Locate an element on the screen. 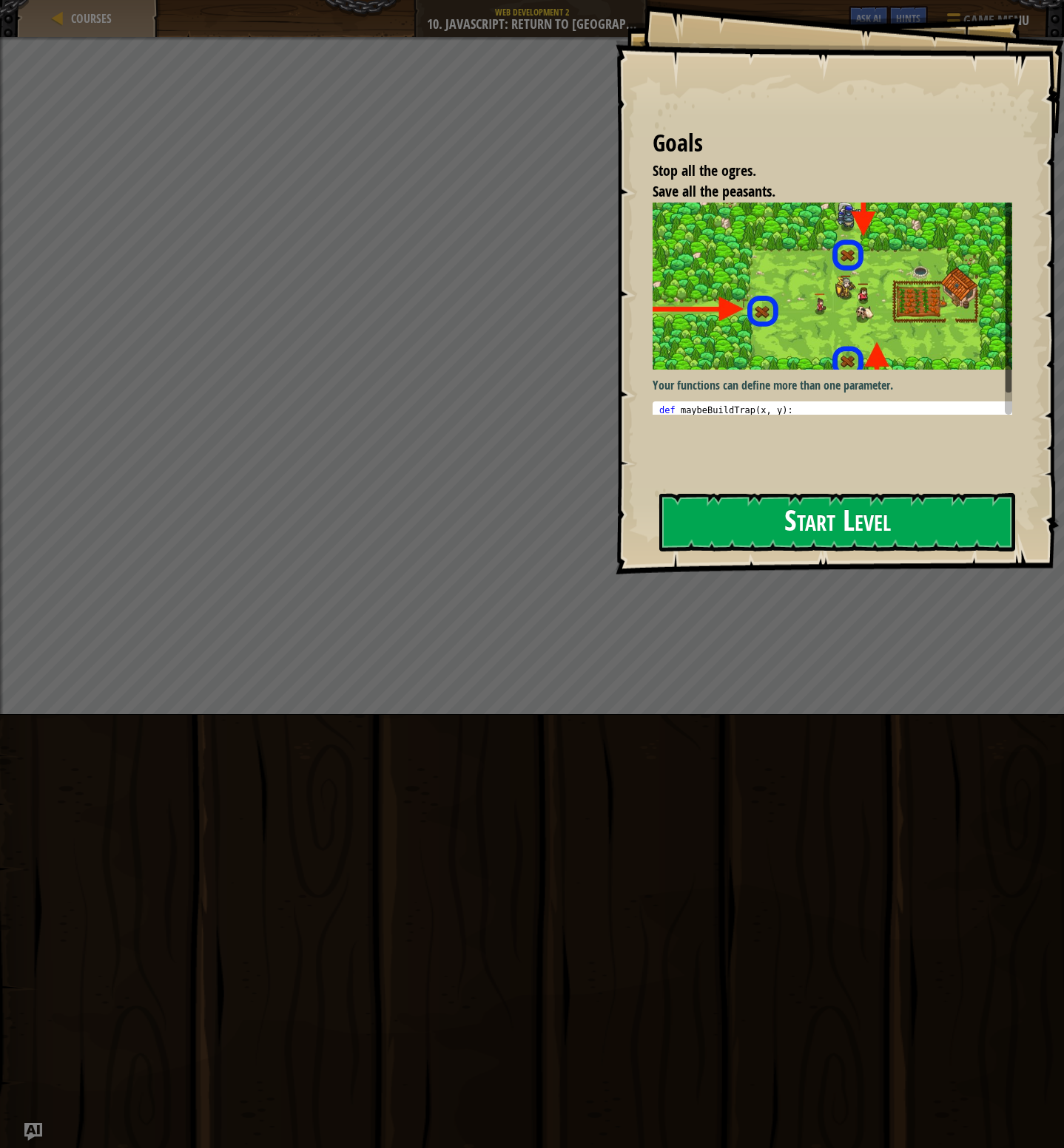 The width and height of the screenshot is (1064, 1148). div: Goals is located at coordinates (832, 144).